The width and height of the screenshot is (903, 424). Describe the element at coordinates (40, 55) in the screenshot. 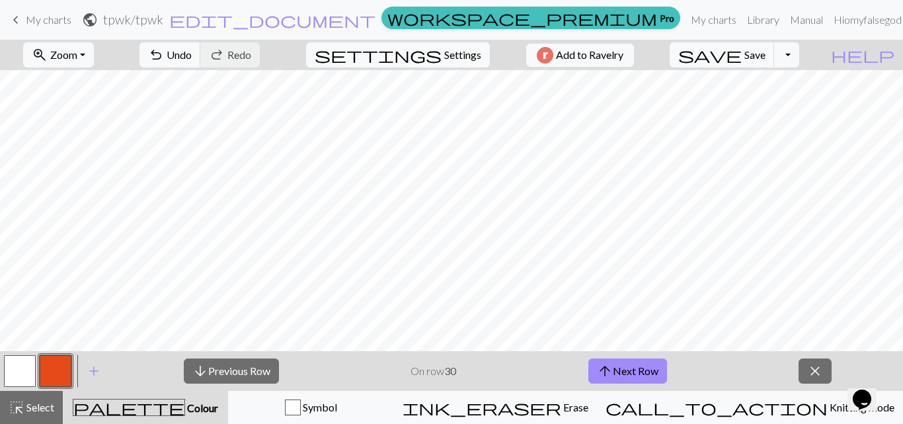

I see `span: zoom_in` at that location.